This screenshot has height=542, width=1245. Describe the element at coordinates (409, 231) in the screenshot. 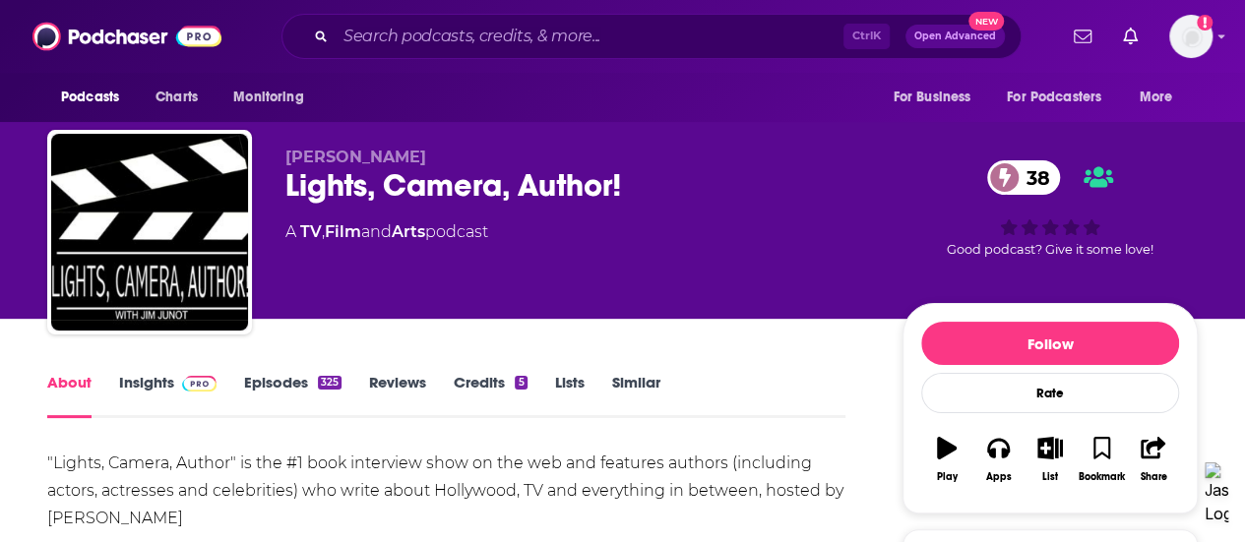

I see `a: Arts` at that location.